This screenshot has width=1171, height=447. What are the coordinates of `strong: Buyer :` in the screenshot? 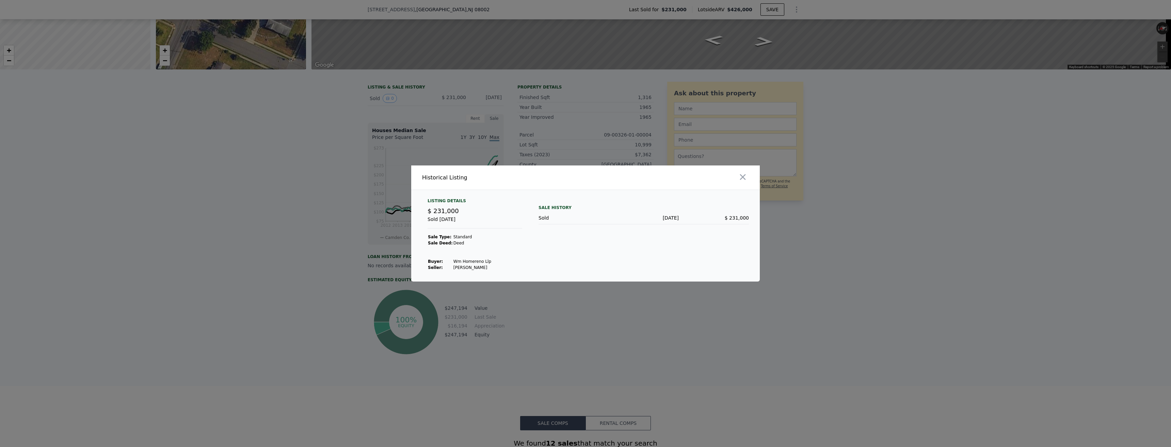 It's located at (435, 261).